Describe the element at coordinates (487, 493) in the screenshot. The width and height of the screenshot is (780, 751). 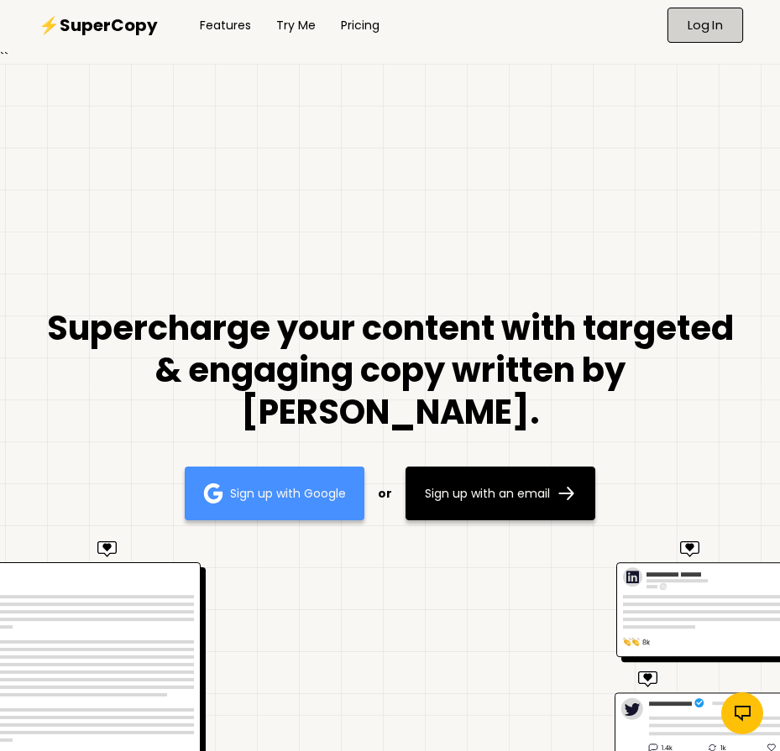
I see `p: Sign up with an email` at that location.